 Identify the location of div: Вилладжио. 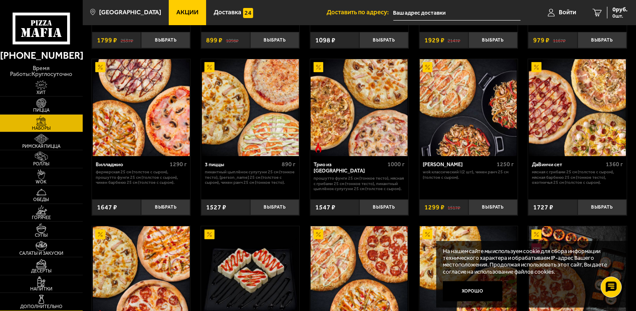
(131, 164).